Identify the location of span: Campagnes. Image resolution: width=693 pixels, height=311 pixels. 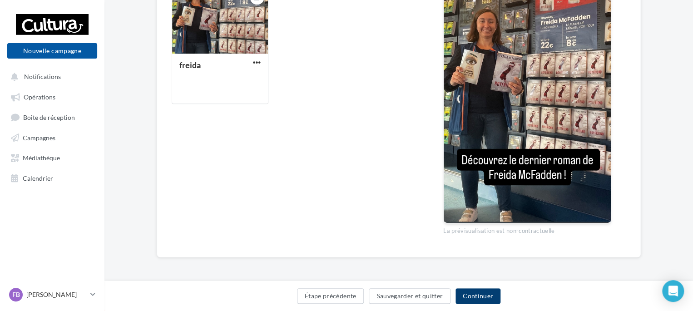
(39, 137).